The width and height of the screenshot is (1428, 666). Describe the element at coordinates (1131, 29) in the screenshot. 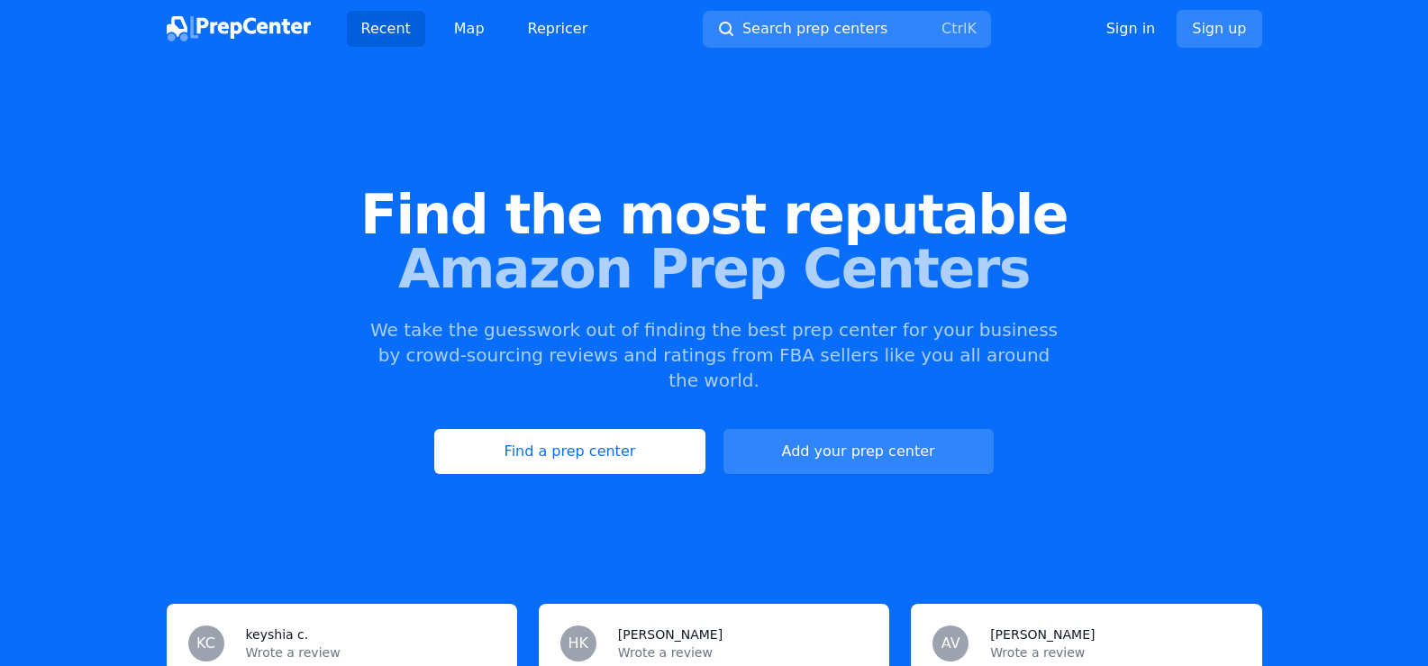

I see `a: Sign in` at that location.